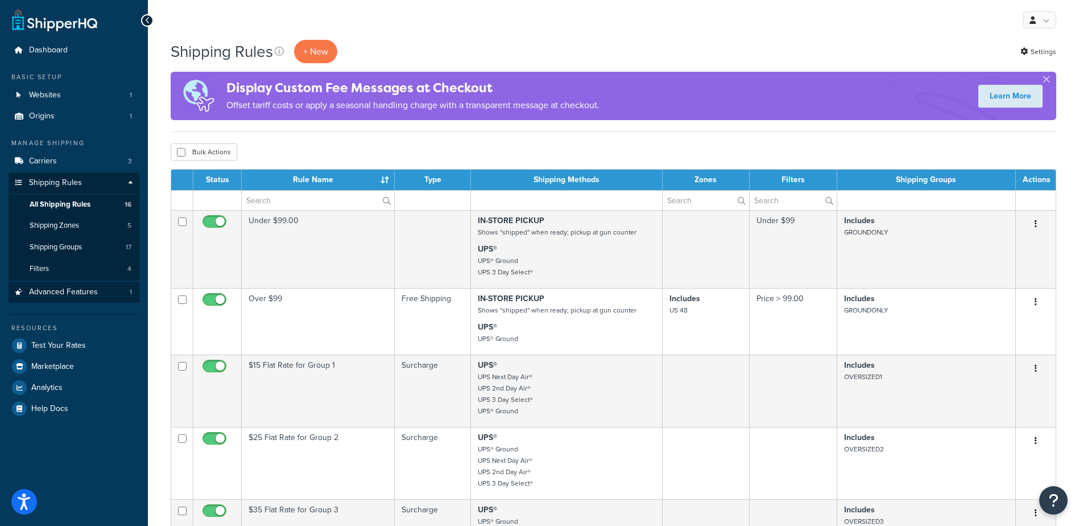 The image size is (1079, 526). I want to click on span: Shipping Rules, so click(55, 183).